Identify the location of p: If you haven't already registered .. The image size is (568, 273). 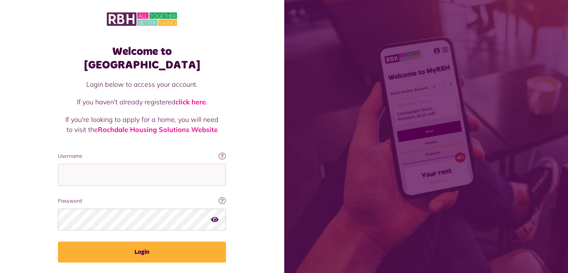
(142, 102).